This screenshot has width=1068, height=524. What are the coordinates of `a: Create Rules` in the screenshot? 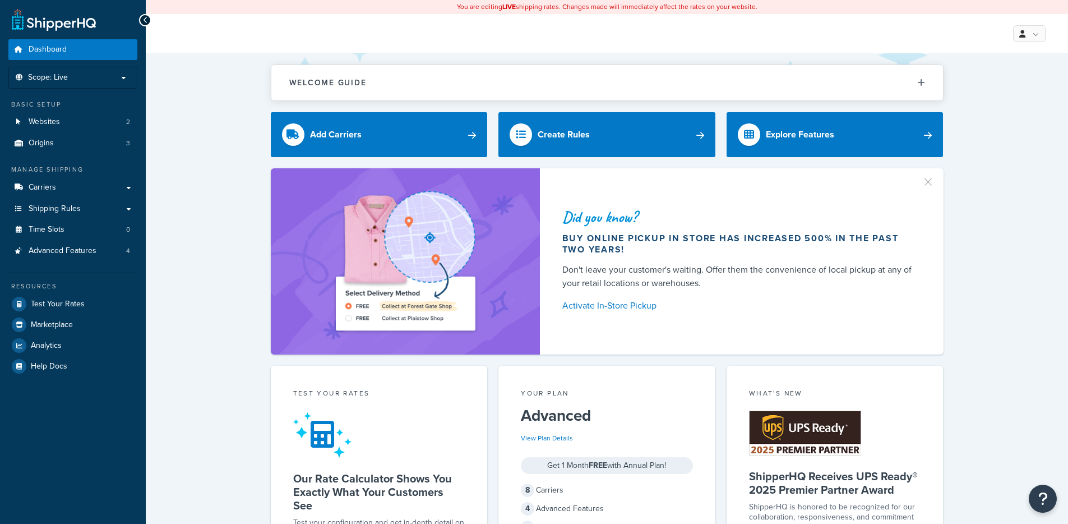 It's located at (607, 135).